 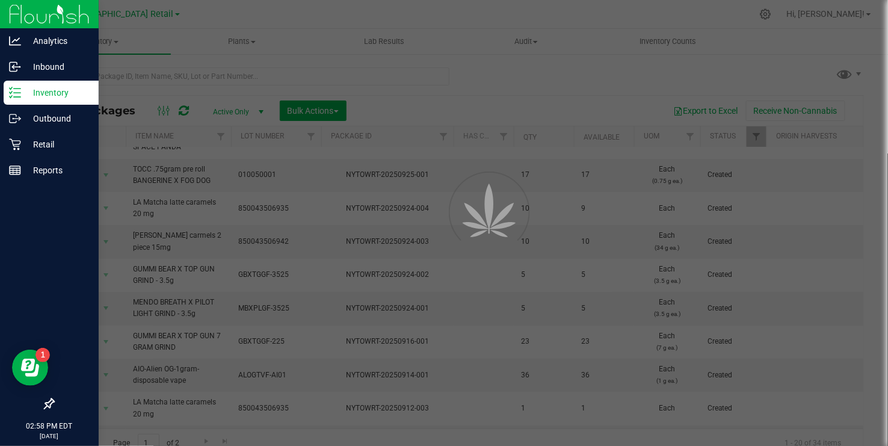 I want to click on p: Analytics, so click(x=57, y=41).